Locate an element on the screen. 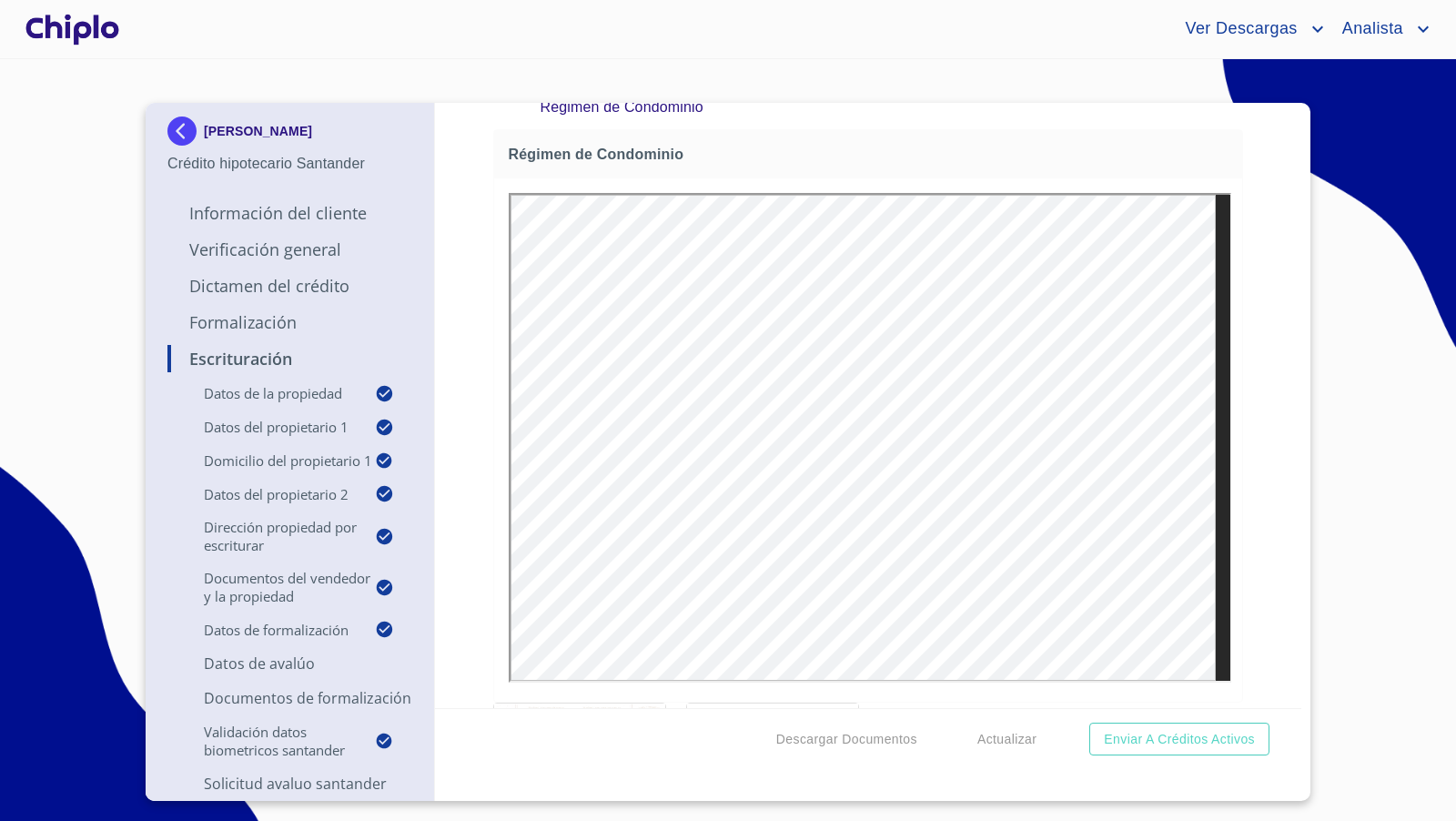 The image size is (1456, 821). img: Docupass spot blue is located at coordinates (186, 131).